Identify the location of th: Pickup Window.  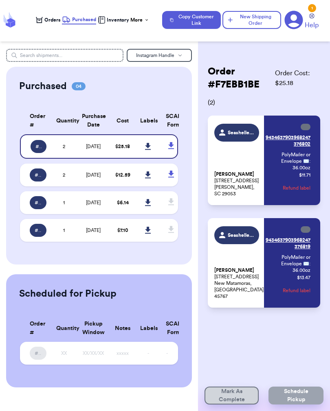
(94, 328).